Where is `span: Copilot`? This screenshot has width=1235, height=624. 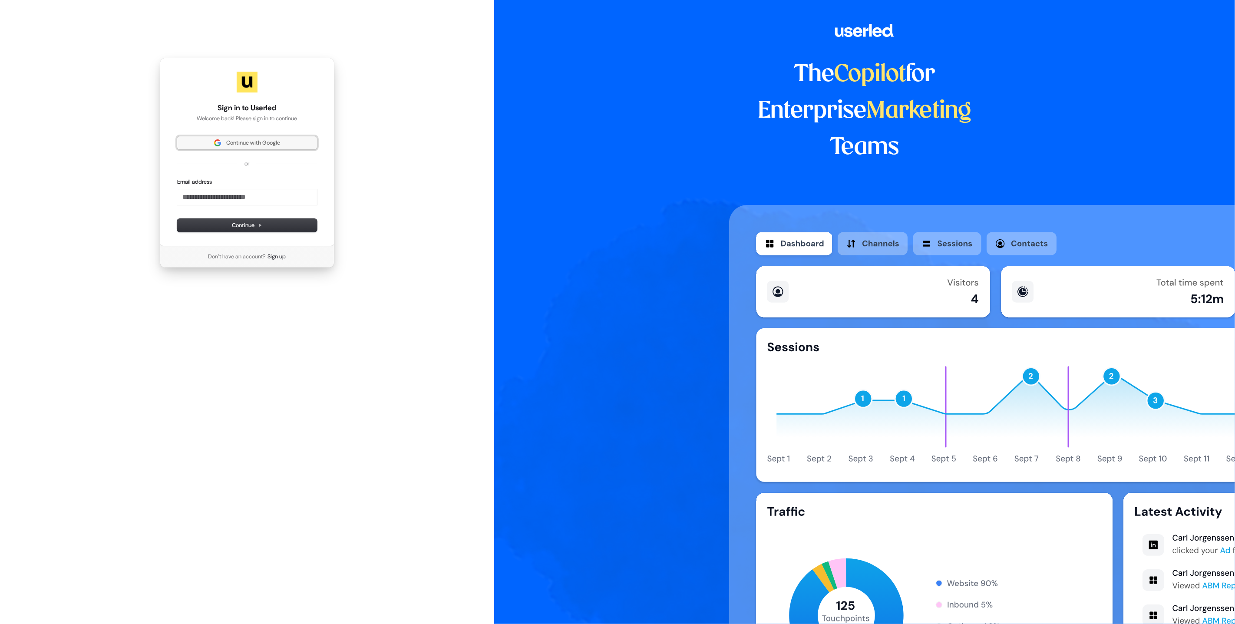
span: Copilot is located at coordinates (870, 75).